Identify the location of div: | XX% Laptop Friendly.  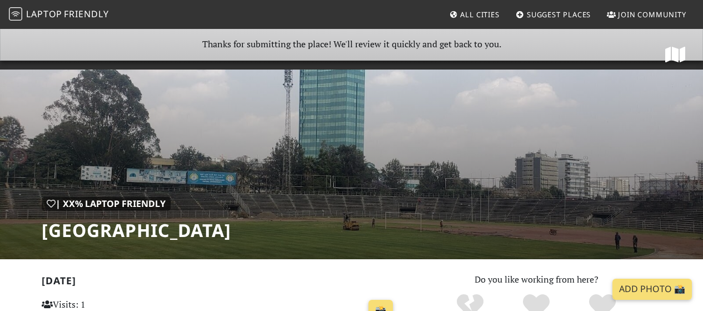
(106, 204).